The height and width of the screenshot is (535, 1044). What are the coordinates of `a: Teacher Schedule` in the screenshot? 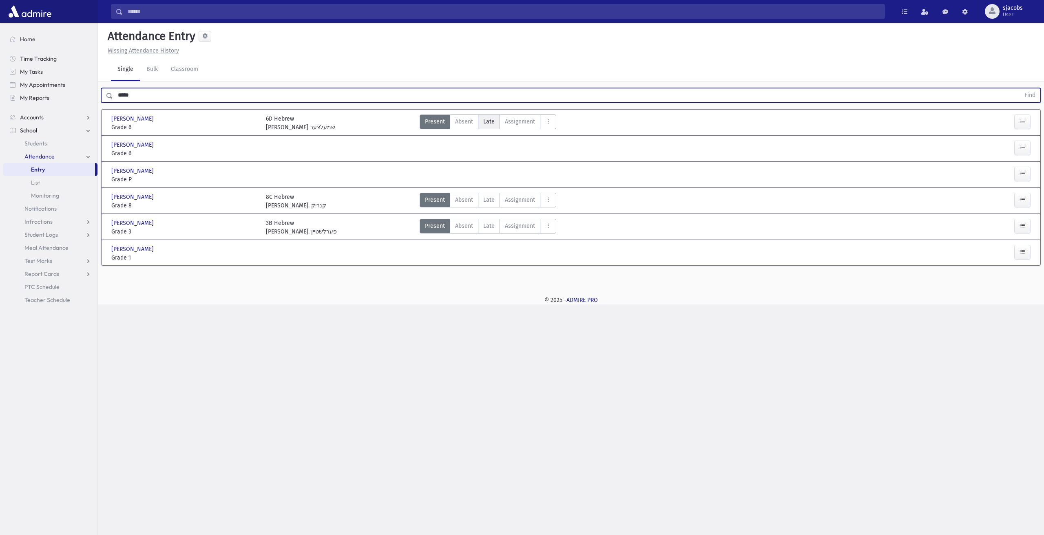 It's located at (50, 300).